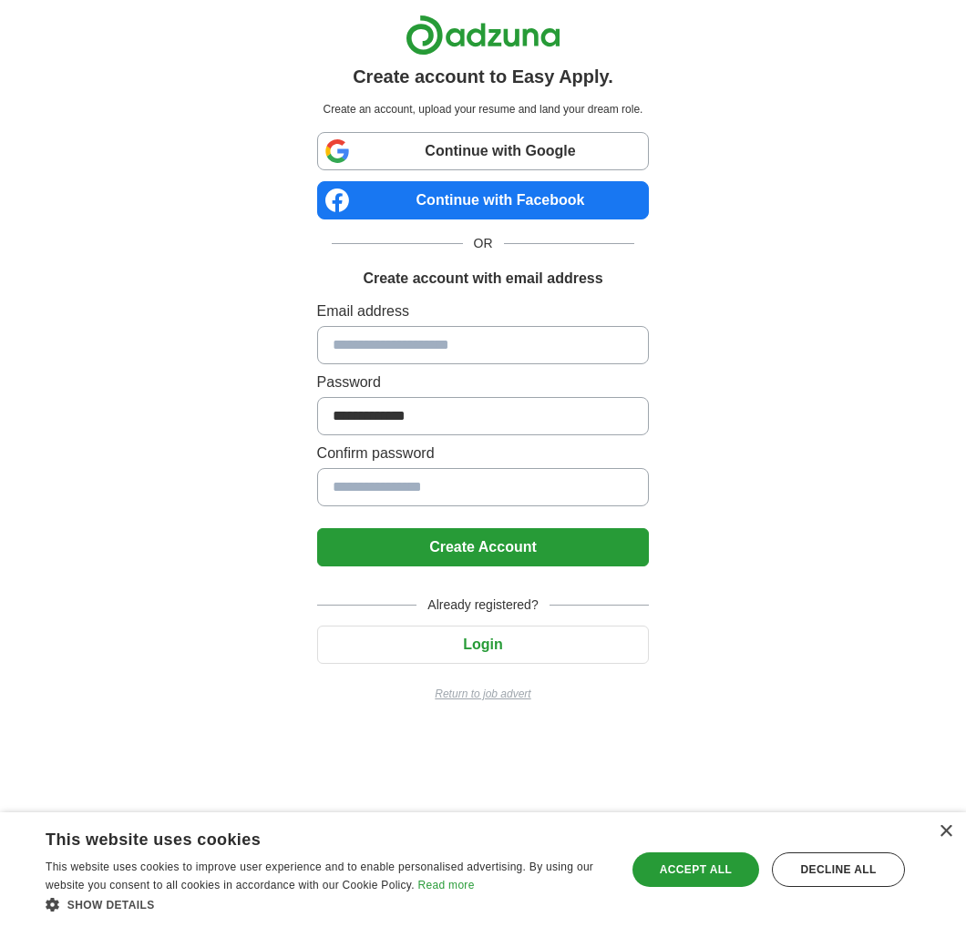  I want to click on h1: Create account to Easy Apply., so click(483, 77).